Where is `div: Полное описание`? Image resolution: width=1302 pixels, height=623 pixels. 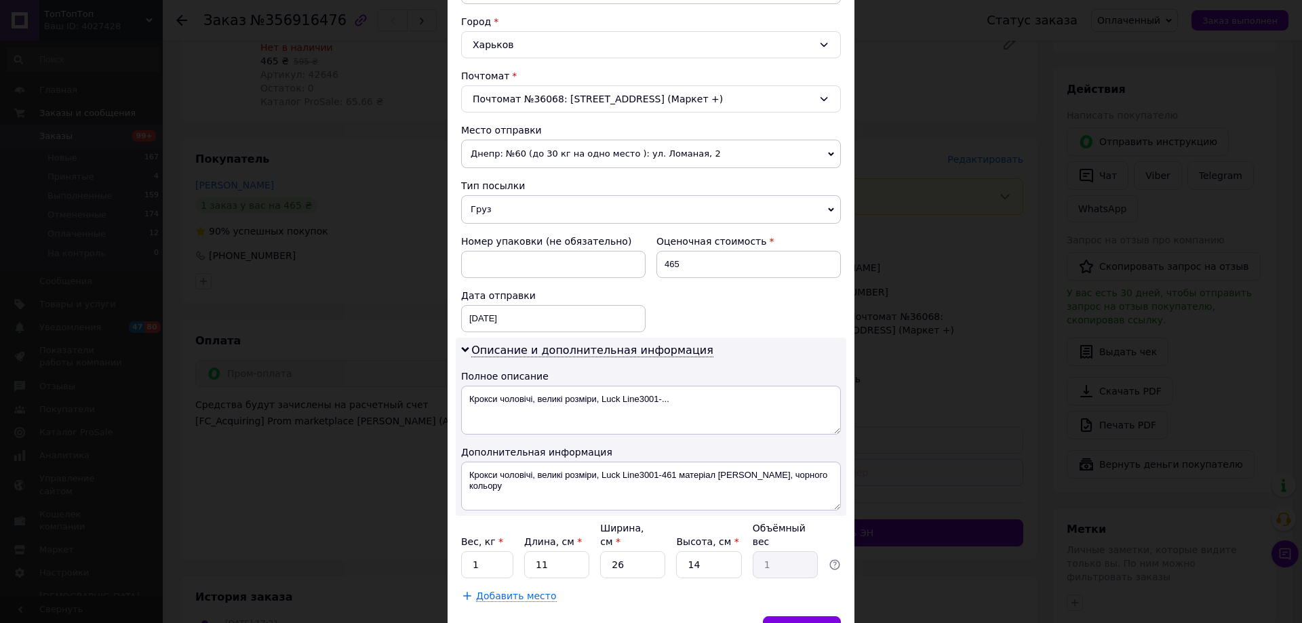
div: Полное описание is located at coordinates (651, 376).